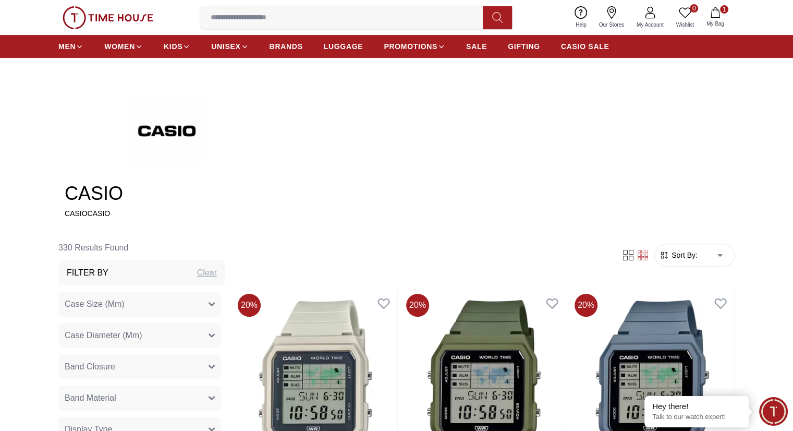  Describe the element at coordinates (724, 9) in the screenshot. I see `span: 1` at that location.